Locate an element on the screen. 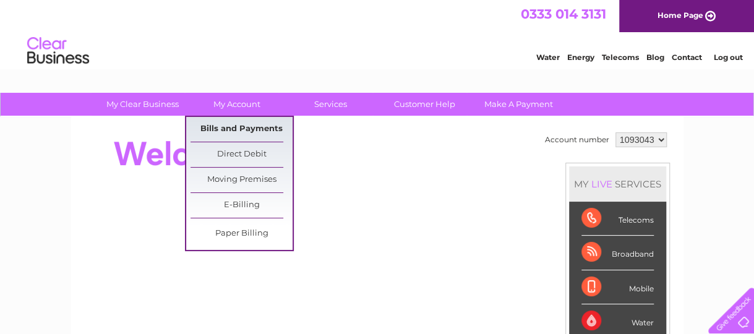 Image resolution: width=754 pixels, height=334 pixels. a: Direct Debit is located at coordinates (241, 155).